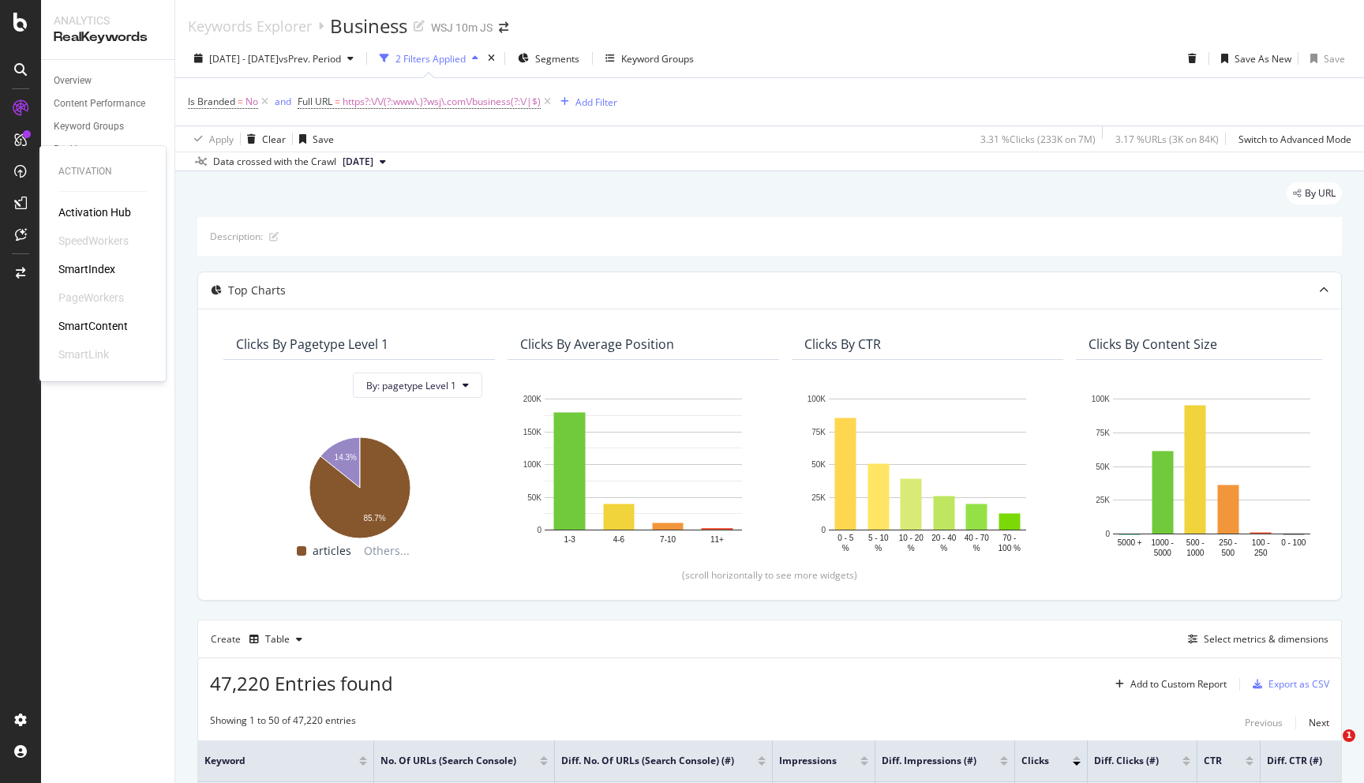 Image resolution: width=1364 pixels, height=783 pixels. What do you see at coordinates (221, 139) in the screenshot?
I see `div: Apply` at bounding box center [221, 139].